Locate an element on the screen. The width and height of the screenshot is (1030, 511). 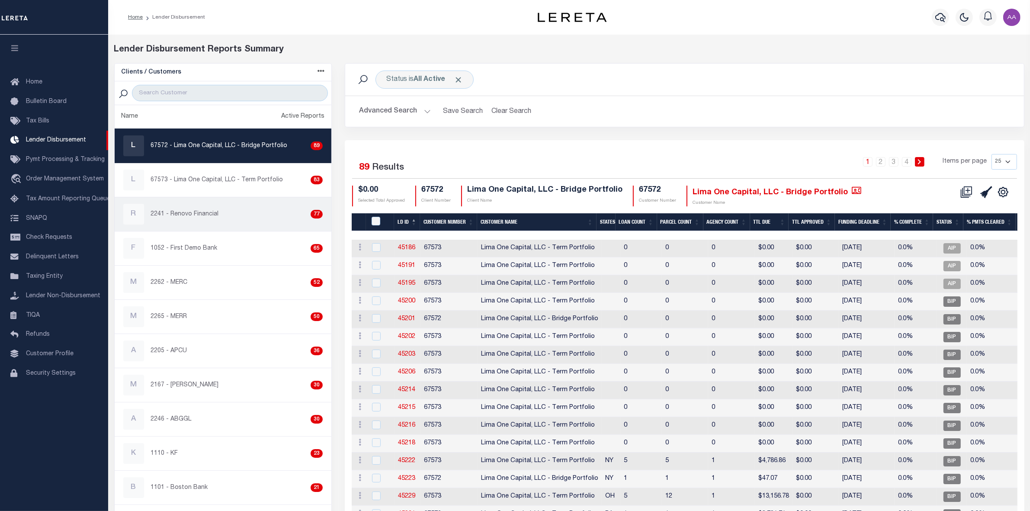
img: logo-dark.svg is located at coordinates (572, 17).